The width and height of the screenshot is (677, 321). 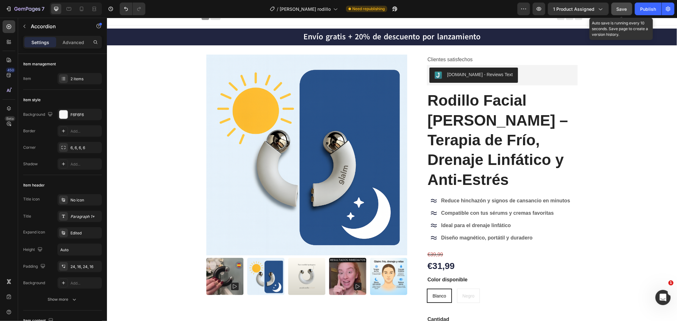 What do you see at coordinates (58, 26) in the screenshot?
I see `p: Accordion` at bounding box center [58, 26].